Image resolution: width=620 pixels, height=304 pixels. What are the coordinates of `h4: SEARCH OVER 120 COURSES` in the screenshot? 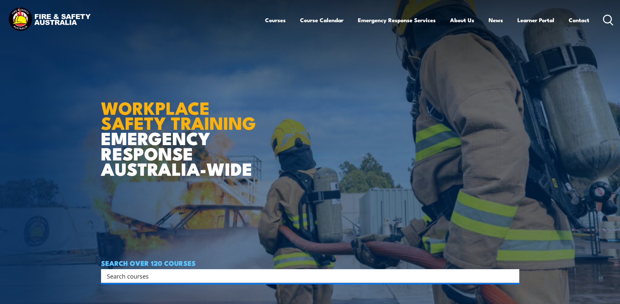 It's located at (310, 263).